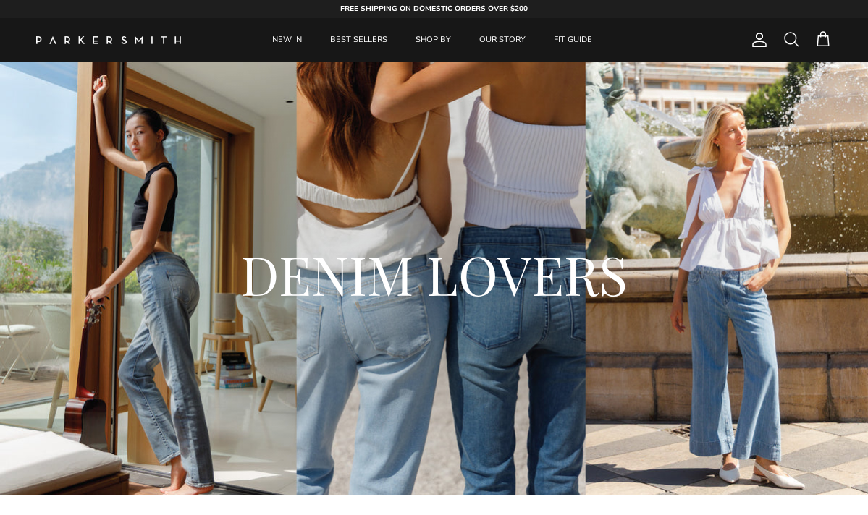 Image resolution: width=868 pixels, height=515 pixels. I want to click on a: SHOP BY, so click(433, 40).